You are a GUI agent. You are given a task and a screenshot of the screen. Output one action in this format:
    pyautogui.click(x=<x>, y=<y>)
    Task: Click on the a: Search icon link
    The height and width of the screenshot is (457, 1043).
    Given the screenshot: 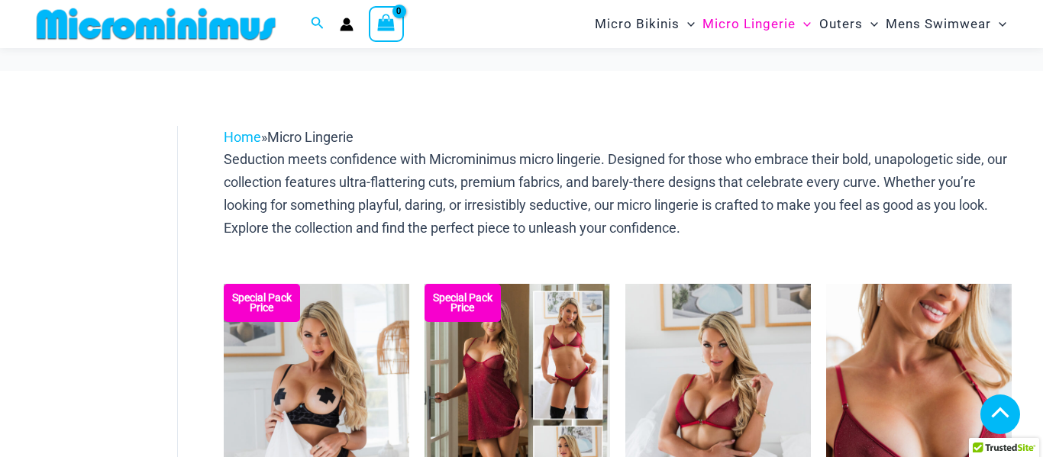 What is the action you would take?
    pyautogui.click(x=318, y=24)
    